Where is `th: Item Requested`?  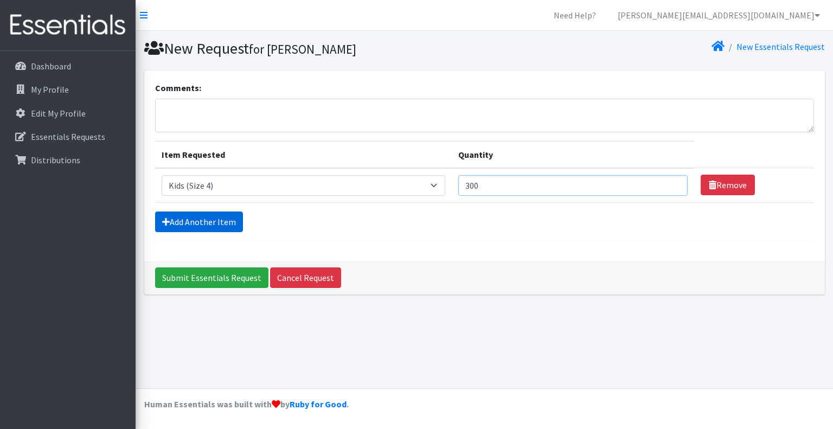
th: Item Requested is located at coordinates (304, 154).